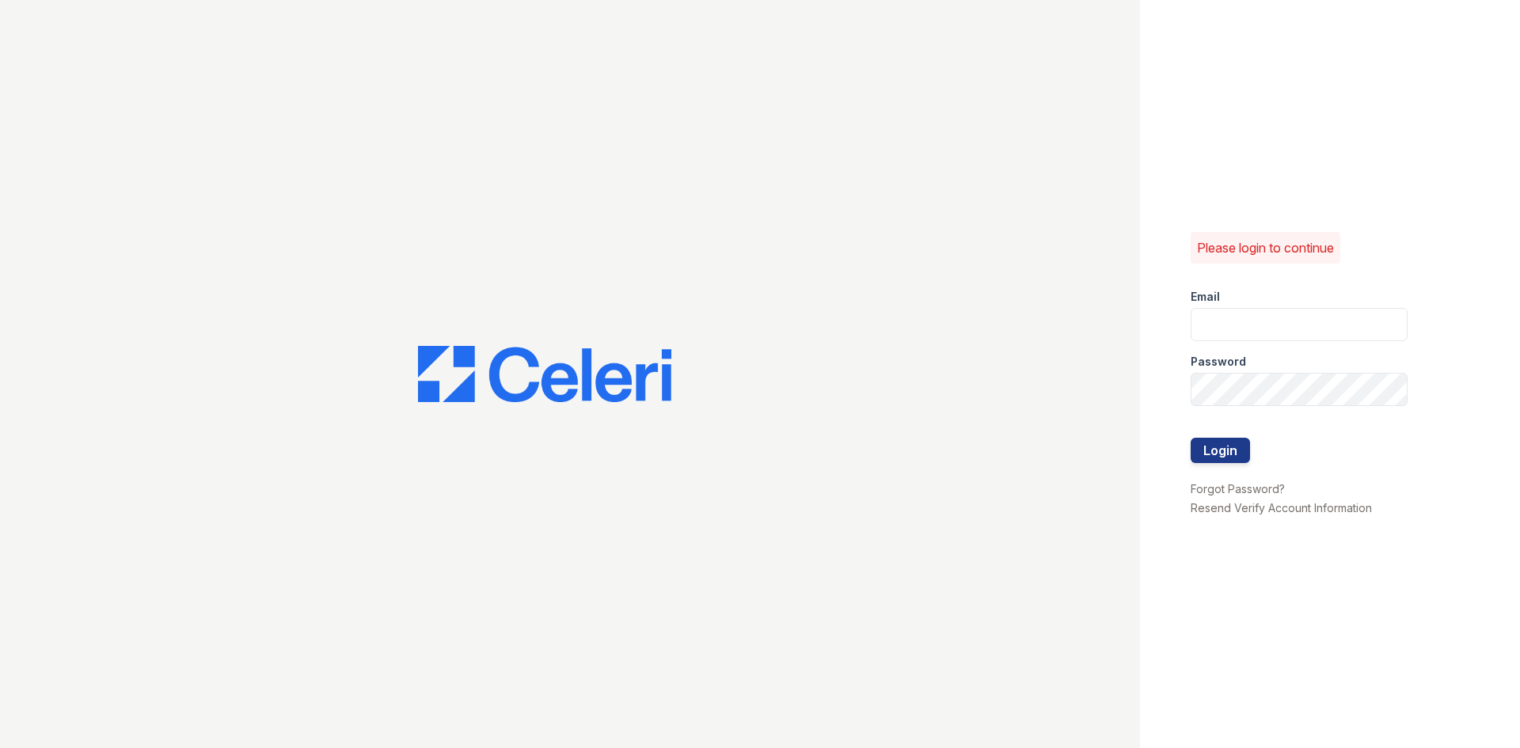 Image resolution: width=1520 pixels, height=748 pixels. What do you see at coordinates (1237, 488) in the screenshot?
I see `a: Forgot Password?` at bounding box center [1237, 488].